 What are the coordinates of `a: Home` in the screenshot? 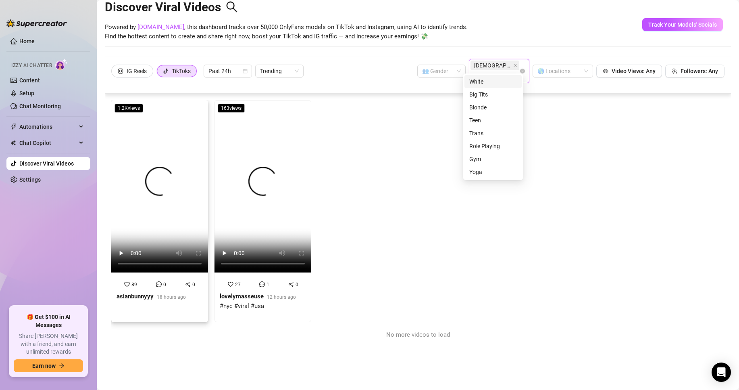 It's located at (27, 41).